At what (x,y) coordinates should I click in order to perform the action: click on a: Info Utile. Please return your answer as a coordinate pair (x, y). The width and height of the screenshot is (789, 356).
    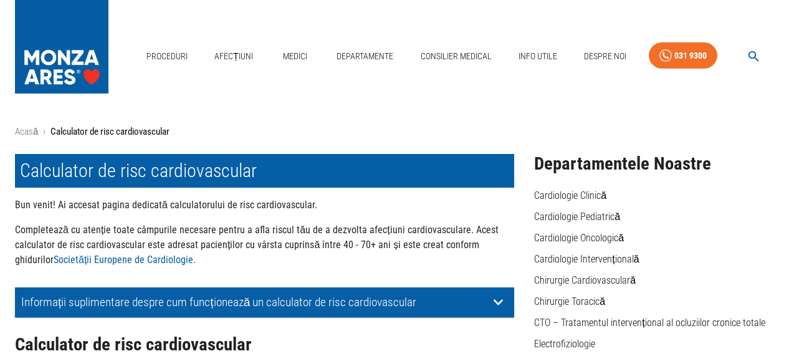
    Looking at the image, I should click on (538, 56).